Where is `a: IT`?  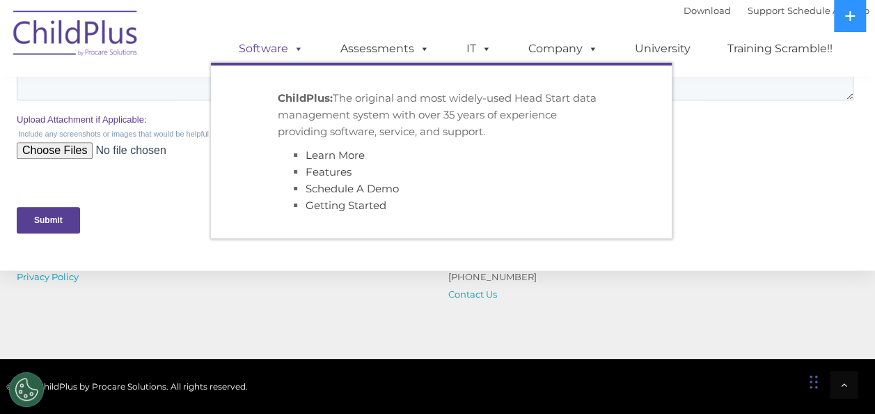 a: IT is located at coordinates (479, 49).